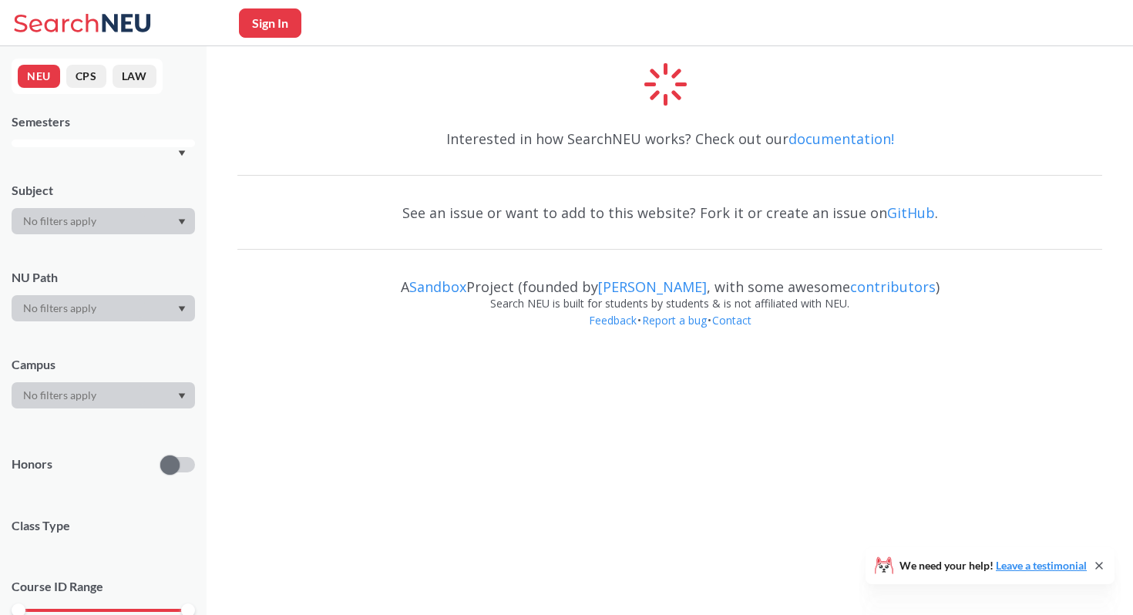 The height and width of the screenshot is (615, 1133). I want to click on a: Report a bug, so click(674, 320).